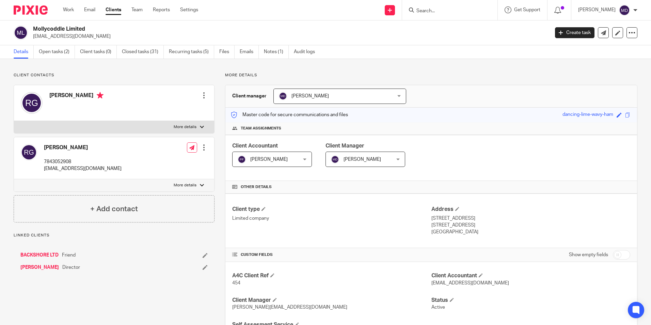 Image resolution: width=651 pixels, height=325 pixels. I want to click on span: Director, so click(71, 267).